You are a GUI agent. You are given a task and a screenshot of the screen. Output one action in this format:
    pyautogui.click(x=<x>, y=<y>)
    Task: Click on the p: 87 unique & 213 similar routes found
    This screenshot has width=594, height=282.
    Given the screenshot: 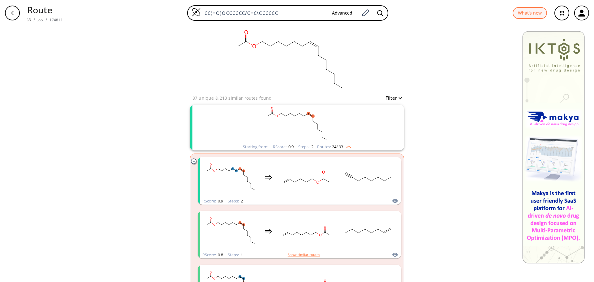 What is the action you would take?
    pyautogui.click(x=232, y=98)
    